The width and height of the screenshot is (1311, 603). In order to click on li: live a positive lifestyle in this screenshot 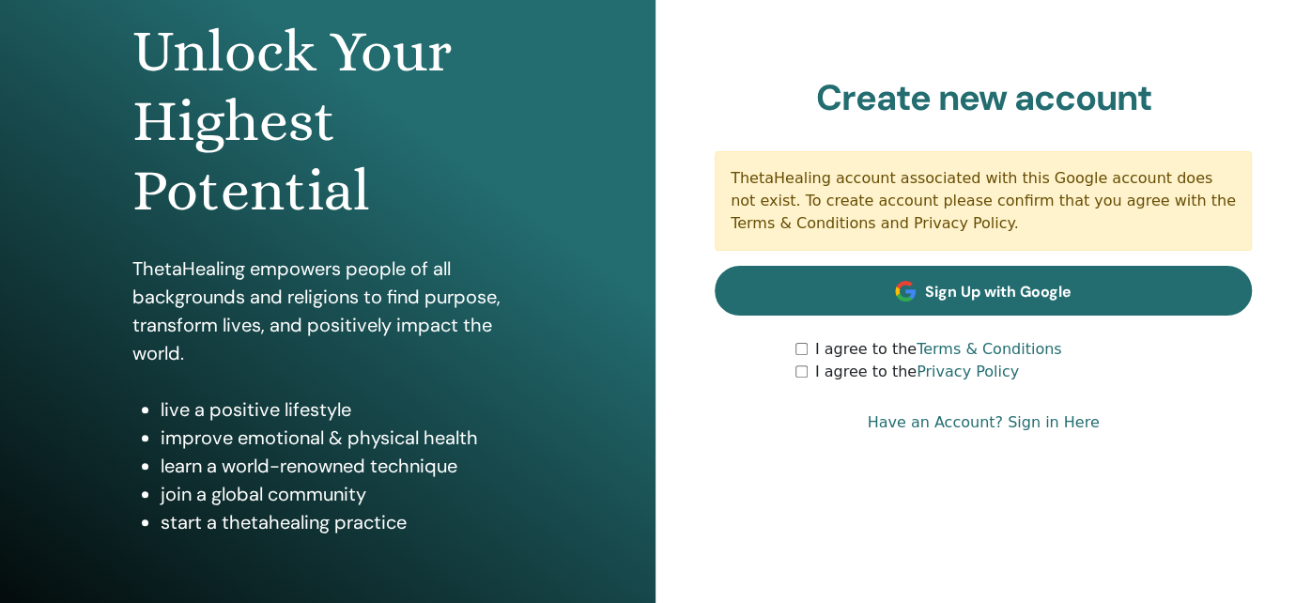, I will do `click(341, 409)`.